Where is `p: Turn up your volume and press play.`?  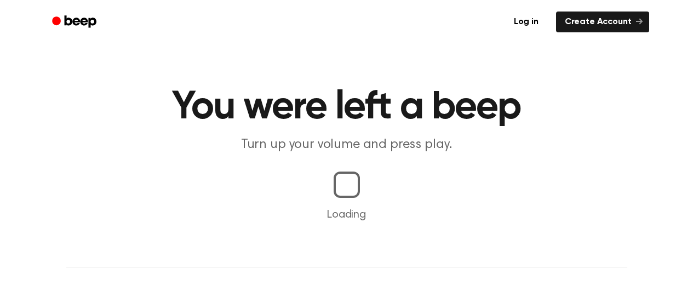 p: Turn up your volume and press play. is located at coordinates (347, 145).